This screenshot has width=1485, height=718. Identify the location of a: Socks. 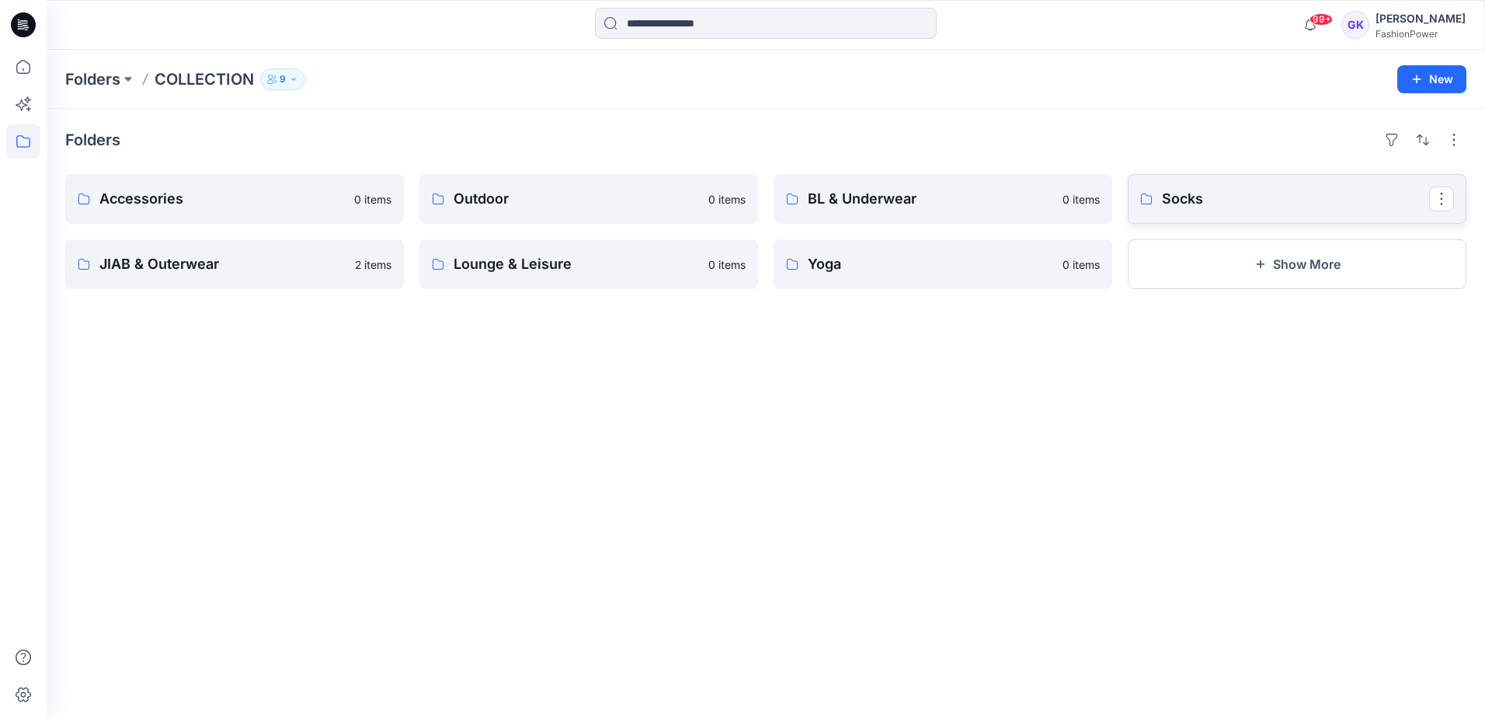
(1297, 199).